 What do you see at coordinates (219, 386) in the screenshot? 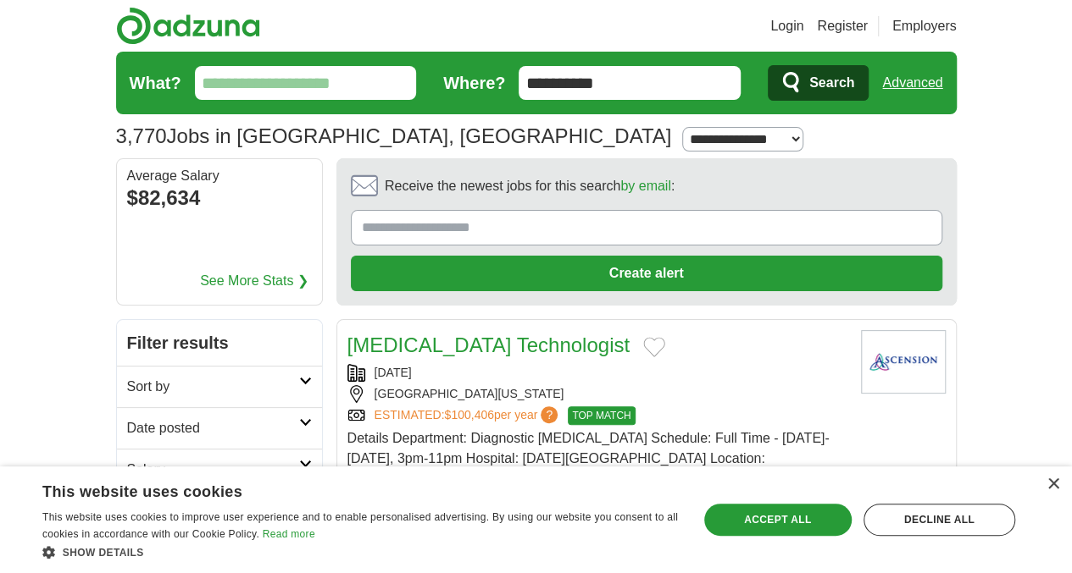
I see `a: Sort by` at bounding box center [219, 386].